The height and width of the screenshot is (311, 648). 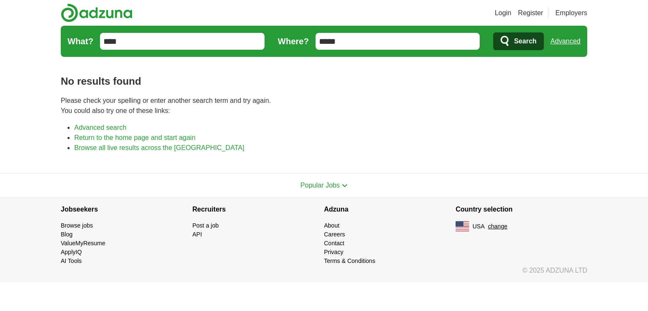 What do you see at coordinates (80, 41) in the screenshot?
I see `label: What?` at bounding box center [80, 41].